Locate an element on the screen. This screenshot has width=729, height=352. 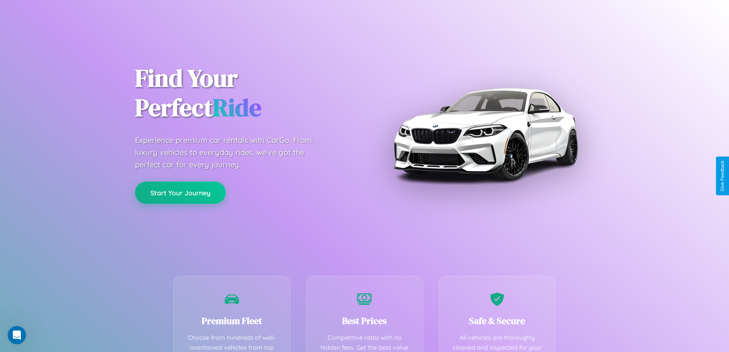
span: Ride is located at coordinates (237, 107).